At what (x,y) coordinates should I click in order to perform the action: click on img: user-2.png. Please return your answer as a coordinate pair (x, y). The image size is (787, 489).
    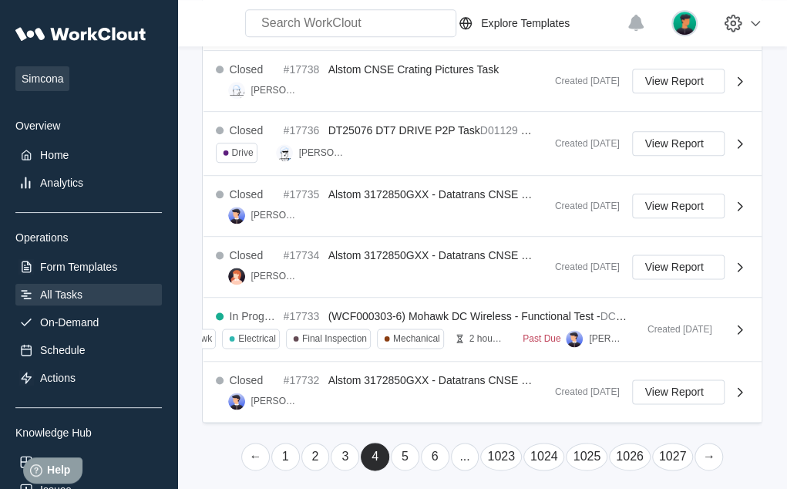
    Looking at the image, I should click on (237, 276).